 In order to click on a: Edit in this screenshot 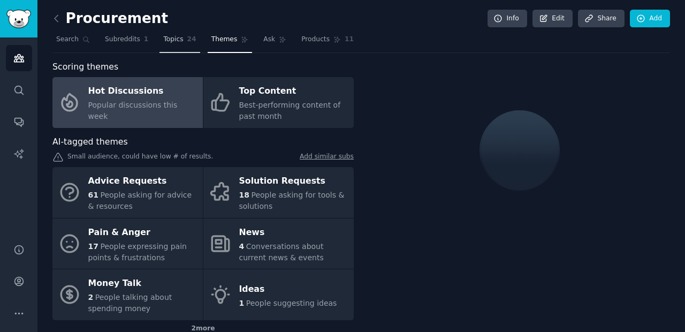, I will do `click(552, 19)`.